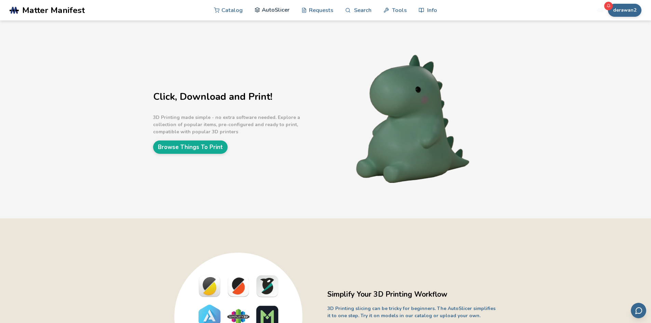 The width and height of the screenshot is (651, 323). I want to click on span: Matter Manifest, so click(53, 10).